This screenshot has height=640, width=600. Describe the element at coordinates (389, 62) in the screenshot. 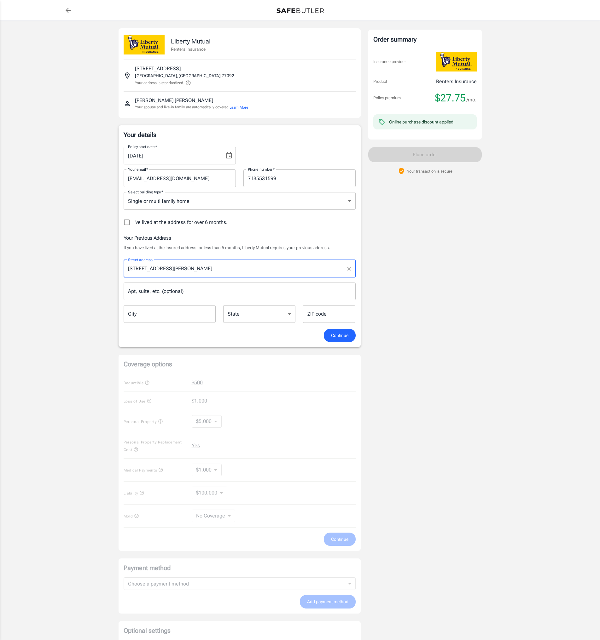

I see `p: Insurance provider` at that location.